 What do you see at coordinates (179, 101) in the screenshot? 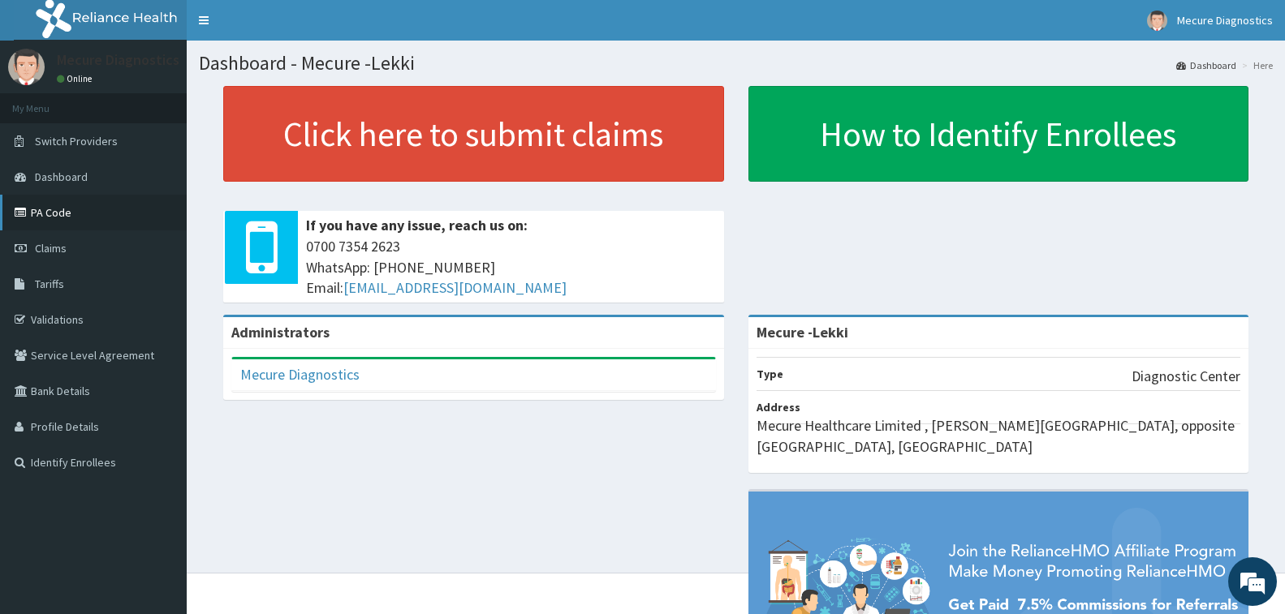
I see `div: Chat with us now` at bounding box center [179, 101].